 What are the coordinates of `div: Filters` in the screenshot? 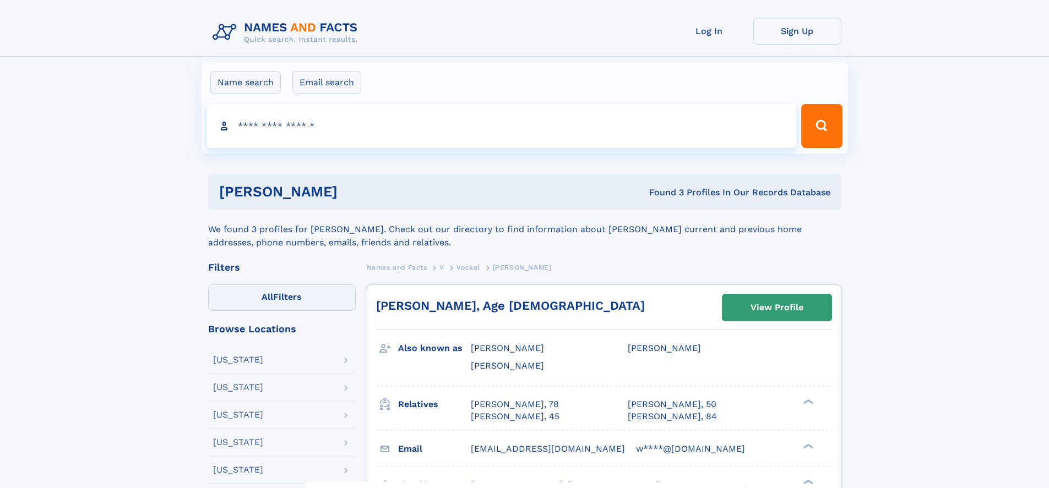 It's located at (282, 268).